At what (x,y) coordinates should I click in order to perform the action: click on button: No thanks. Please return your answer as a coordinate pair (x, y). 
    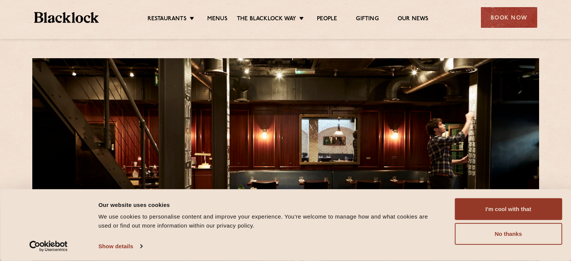
    Looking at the image, I should click on (508, 234).